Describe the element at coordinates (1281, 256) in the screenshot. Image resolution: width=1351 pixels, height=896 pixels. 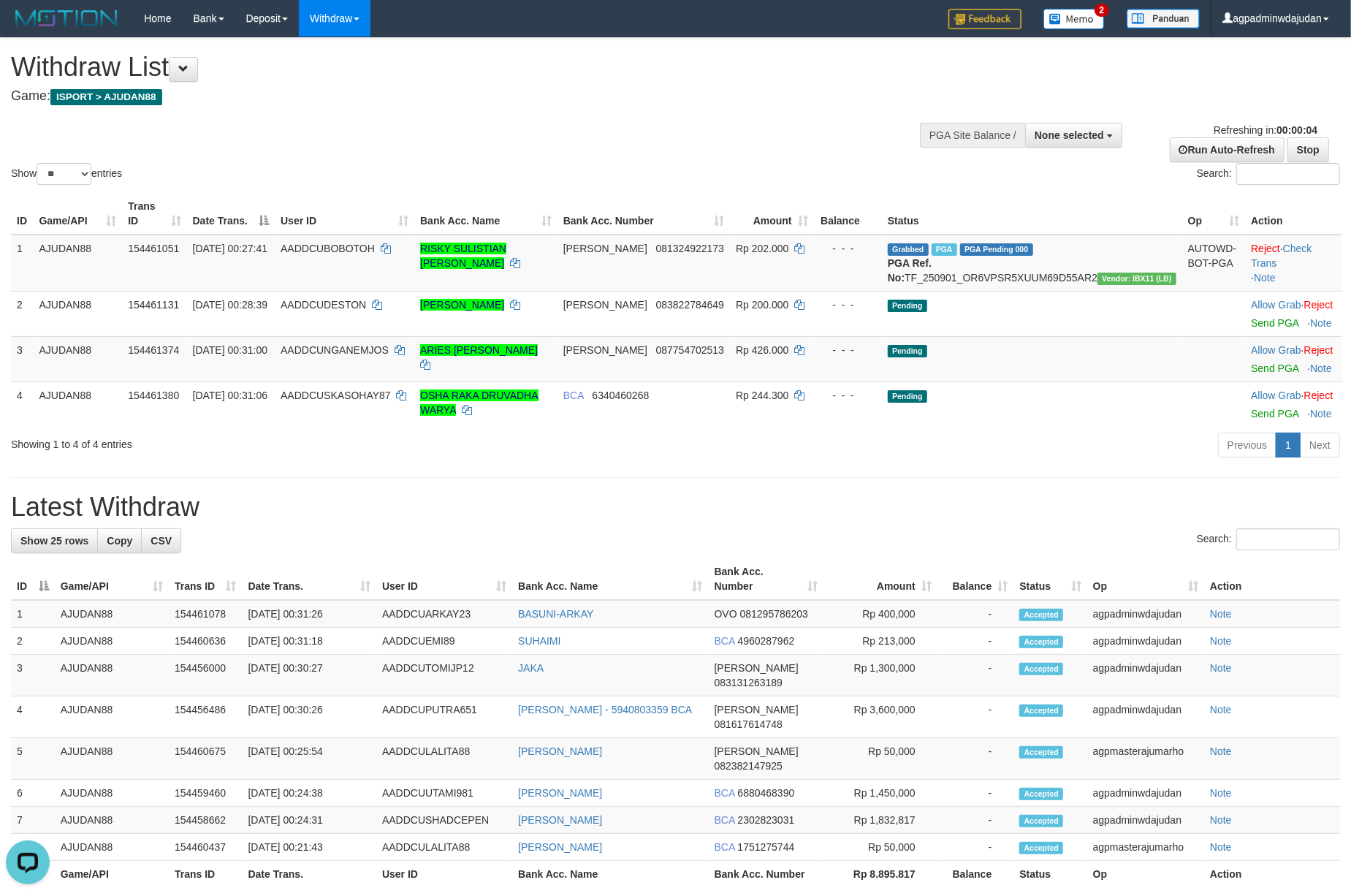
I see `a: Check Trans` at that location.